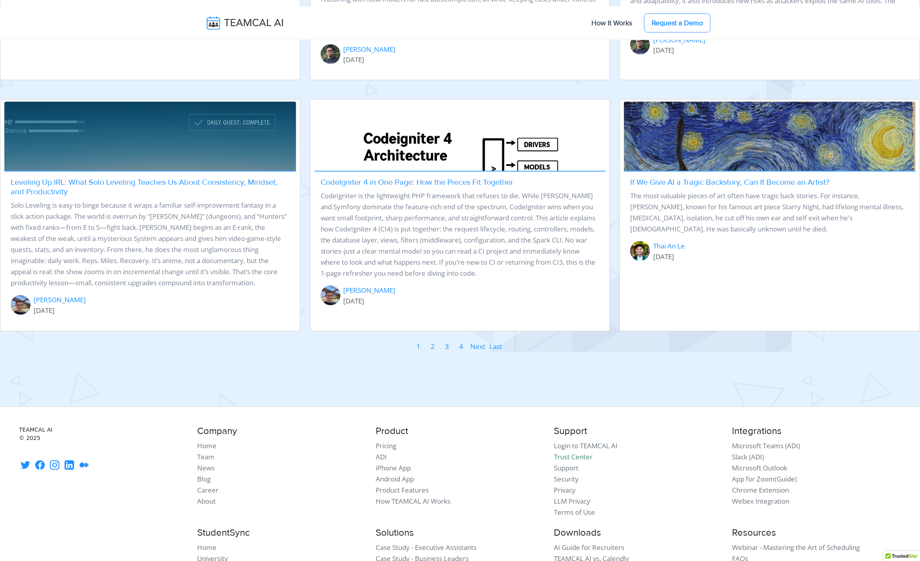 Image resolution: width=920 pixels, height=561 pixels. Describe the element at coordinates (460, 136) in the screenshot. I see `a: image of CodeIgniter 4 in One Page: How the Pieces Fit Together` at that location.